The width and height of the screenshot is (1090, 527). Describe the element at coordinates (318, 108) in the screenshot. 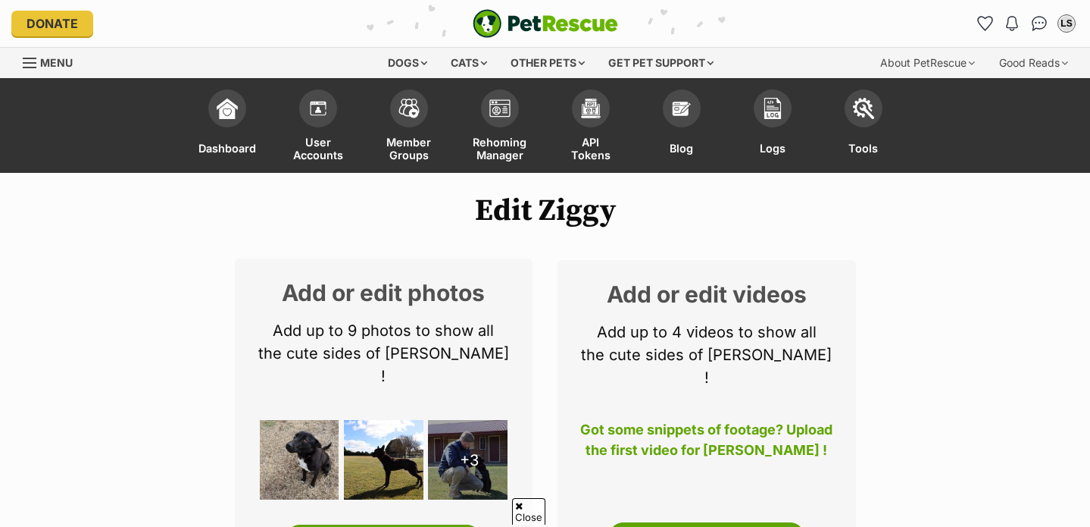

I see `img: members-icon-d6bcda0bfb97e5ba05b48644448dc2971f67d37433e5abca221da40c41542bd5.svg` at that location.